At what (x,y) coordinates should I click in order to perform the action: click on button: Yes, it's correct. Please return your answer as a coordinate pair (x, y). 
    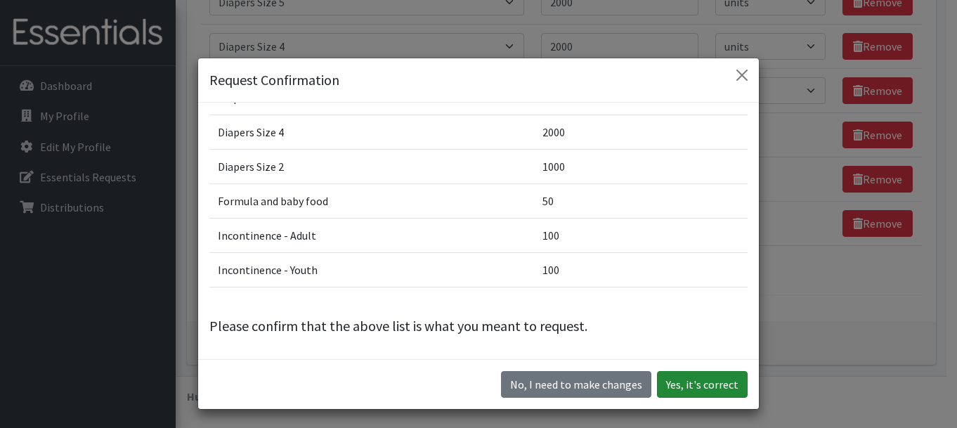
    Looking at the image, I should click on (702, 384).